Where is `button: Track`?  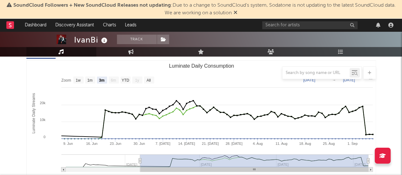 button: Track is located at coordinates (137, 39).